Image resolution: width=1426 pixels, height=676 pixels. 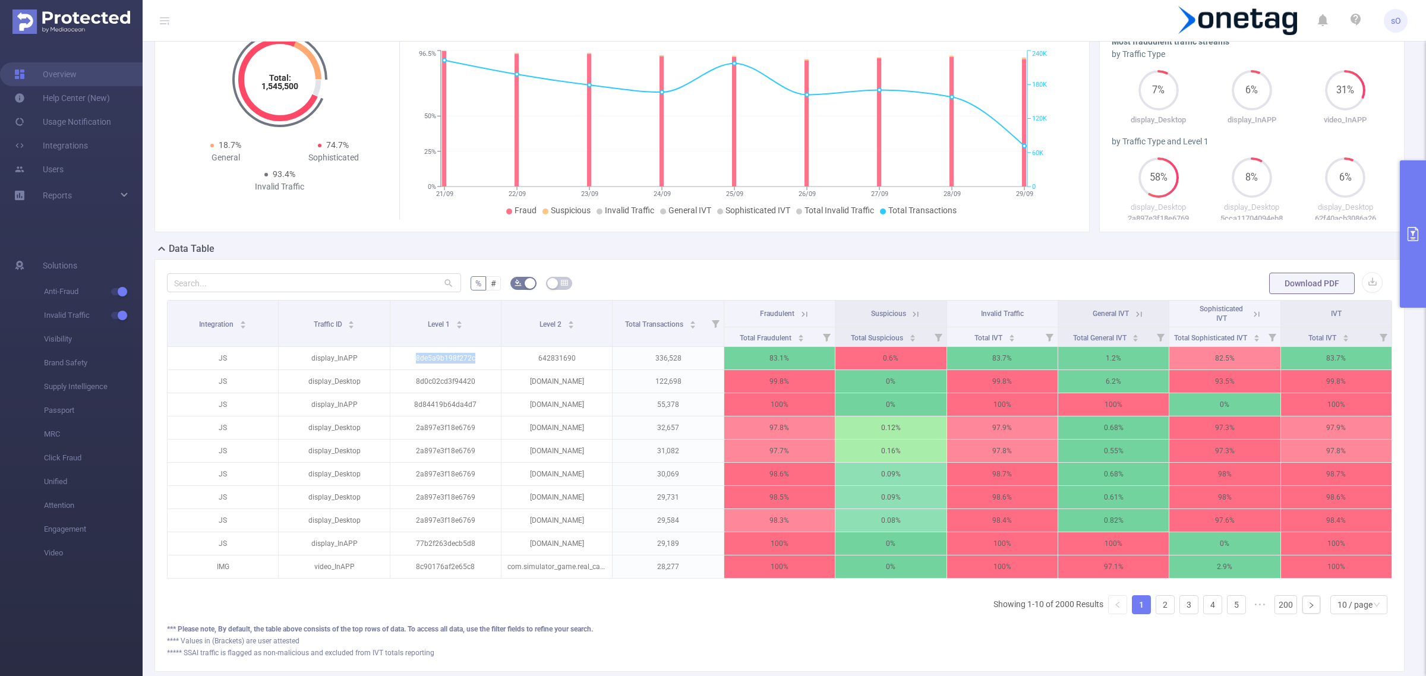 What do you see at coordinates (93, 363) in the screenshot?
I see `span: Brand Safety` at bounding box center [93, 363].